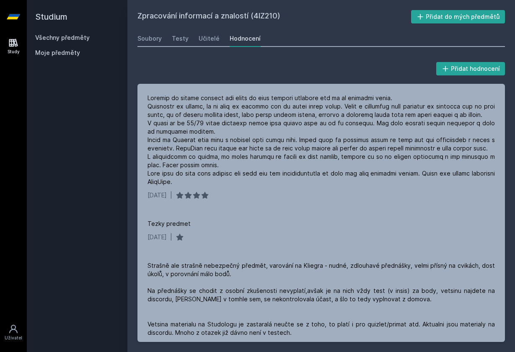  I want to click on a: Testy, so click(180, 39).